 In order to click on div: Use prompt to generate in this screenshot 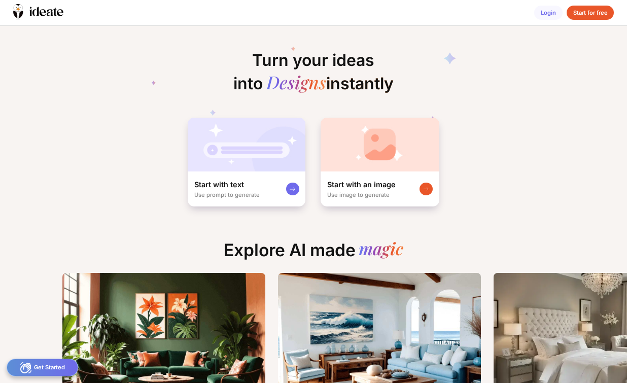, I will do `click(227, 195)`.